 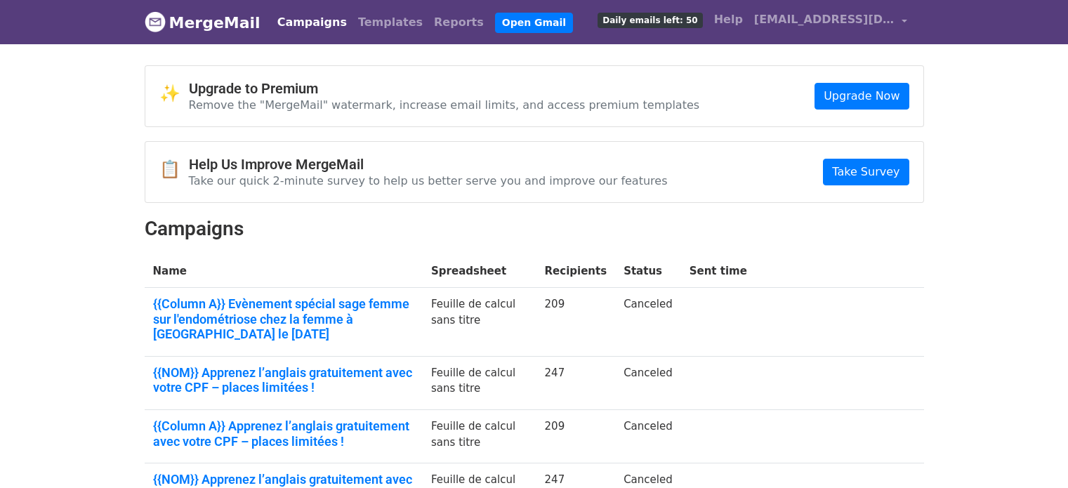 I want to click on a: Templates, so click(x=391, y=22).